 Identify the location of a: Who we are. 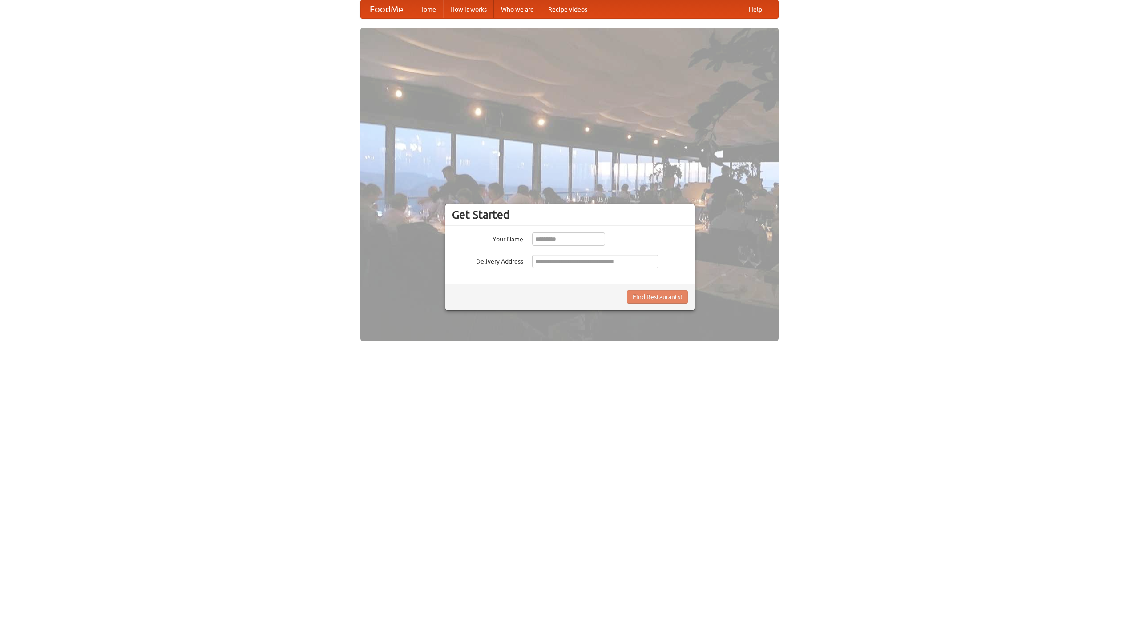
(517, 9).